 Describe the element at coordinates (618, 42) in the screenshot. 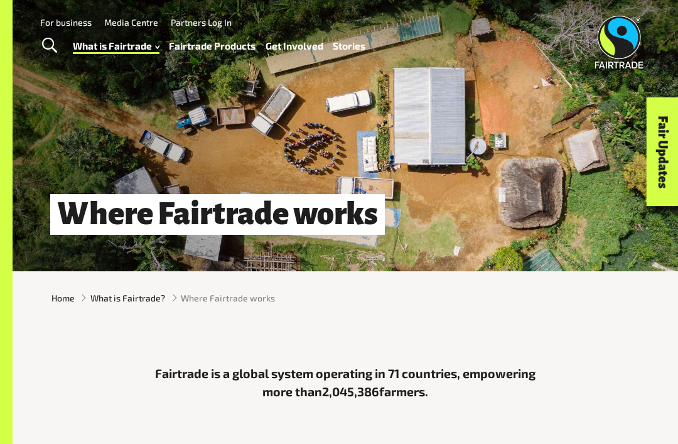

I see `img: Fairtrade Australia New Zealand logo` at that location.